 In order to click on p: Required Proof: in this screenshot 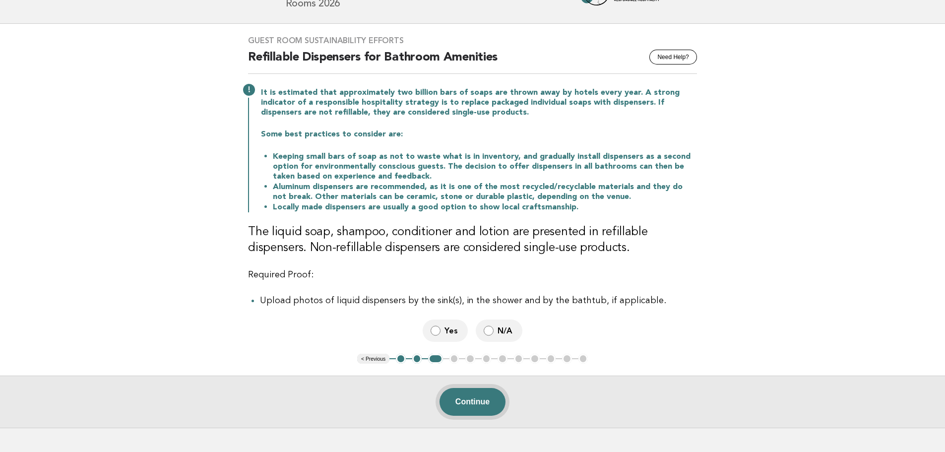, I will do `click(472, 275)`.